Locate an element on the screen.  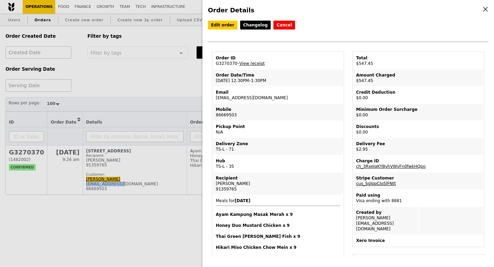
span: Order Details is located at coordinates (231, 10).